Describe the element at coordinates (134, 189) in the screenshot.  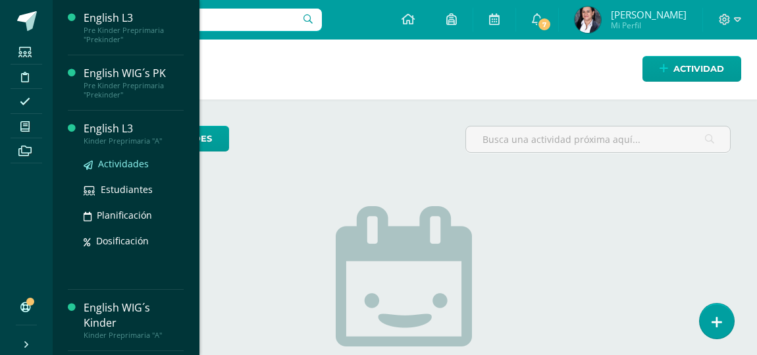
I see `a: Estudiantes` at that location.